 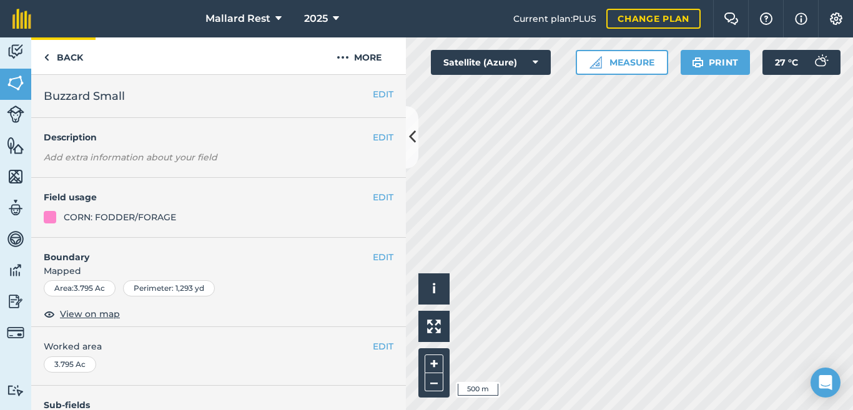 I want to click on button: View on map, so click(x=82, y=314).